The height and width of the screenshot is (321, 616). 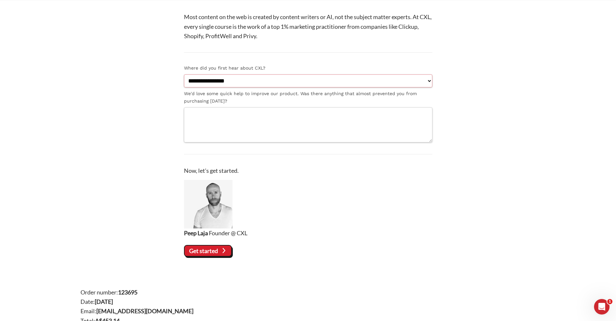 What do you see at coordinates (312, 301) in the screenshot?
I see `li: Date:` at bounding box center [312, 301].